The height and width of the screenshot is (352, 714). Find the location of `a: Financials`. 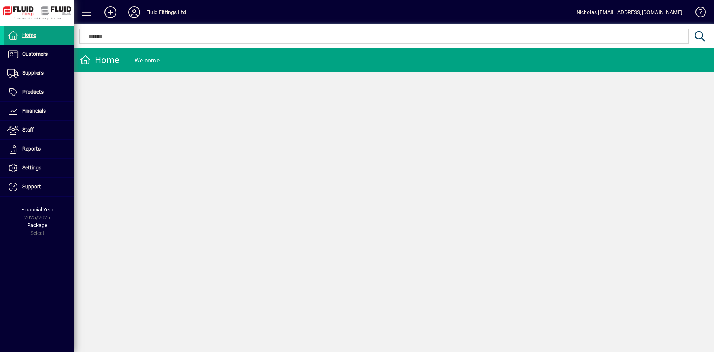

a: Financials is located at coordinates (39, 111).